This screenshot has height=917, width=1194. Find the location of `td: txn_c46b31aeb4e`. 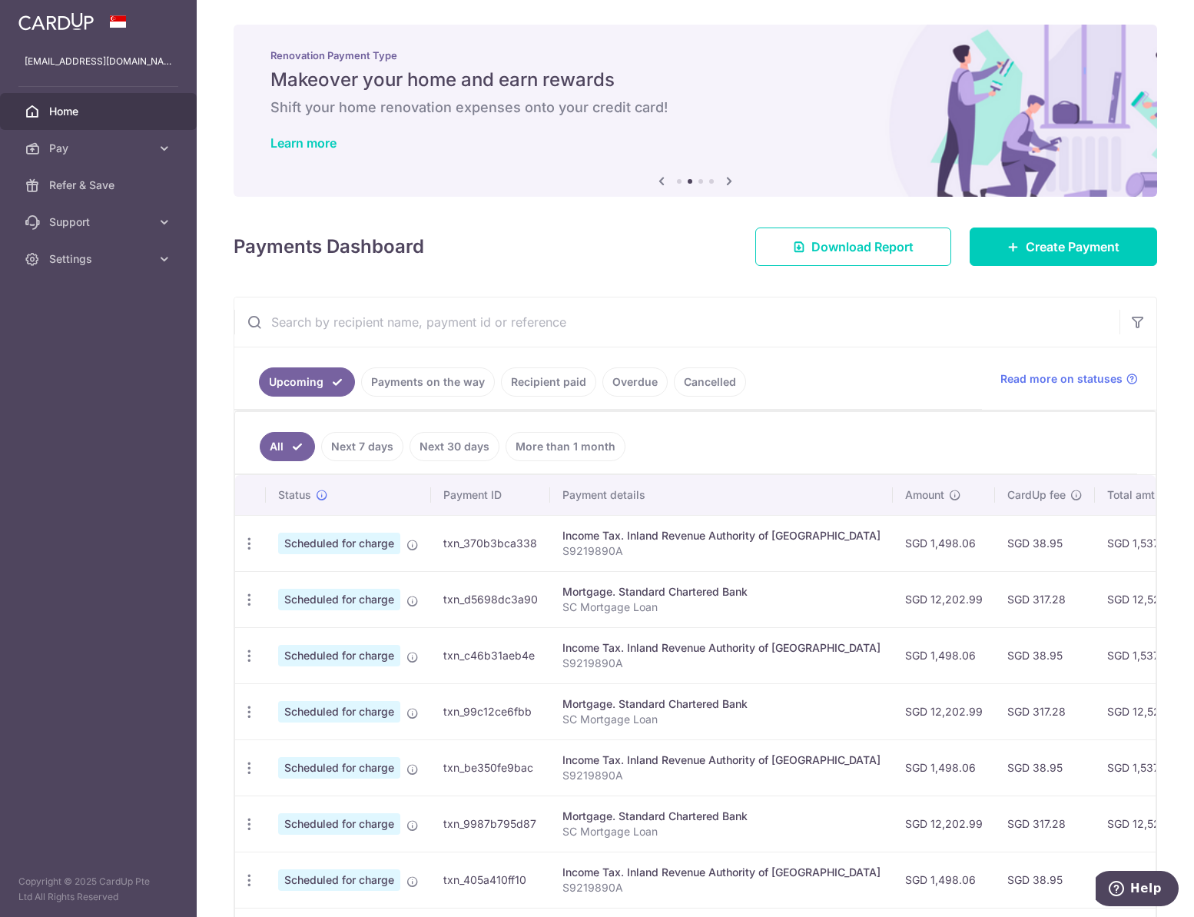

td: txn_c46b31aeb4e is located at coordinates (490, 655).